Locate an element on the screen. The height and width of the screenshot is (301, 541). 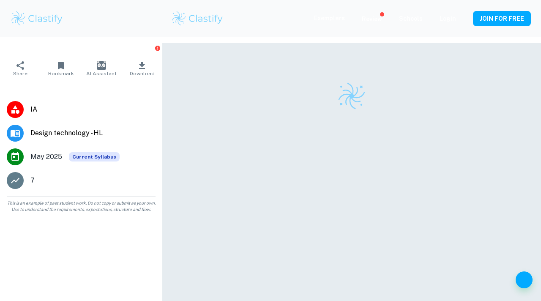
img: AI Assistant is located at coordinates (101, 66).